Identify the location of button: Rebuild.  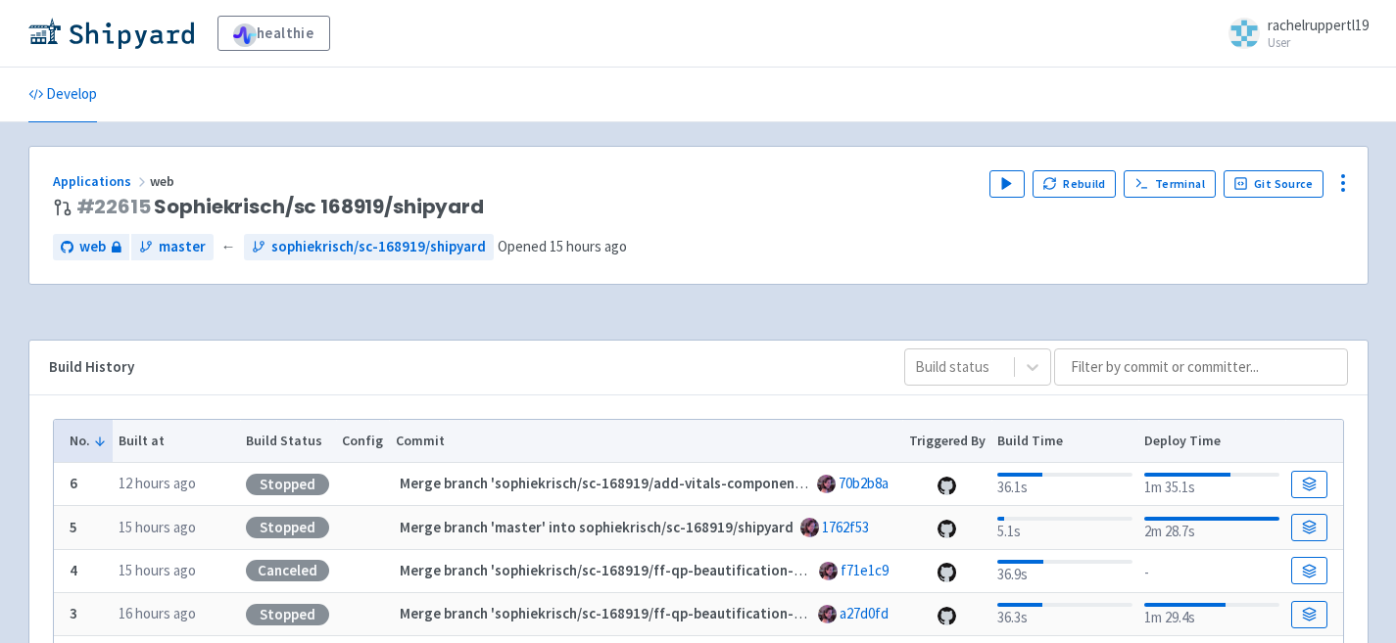
(1074, 184).